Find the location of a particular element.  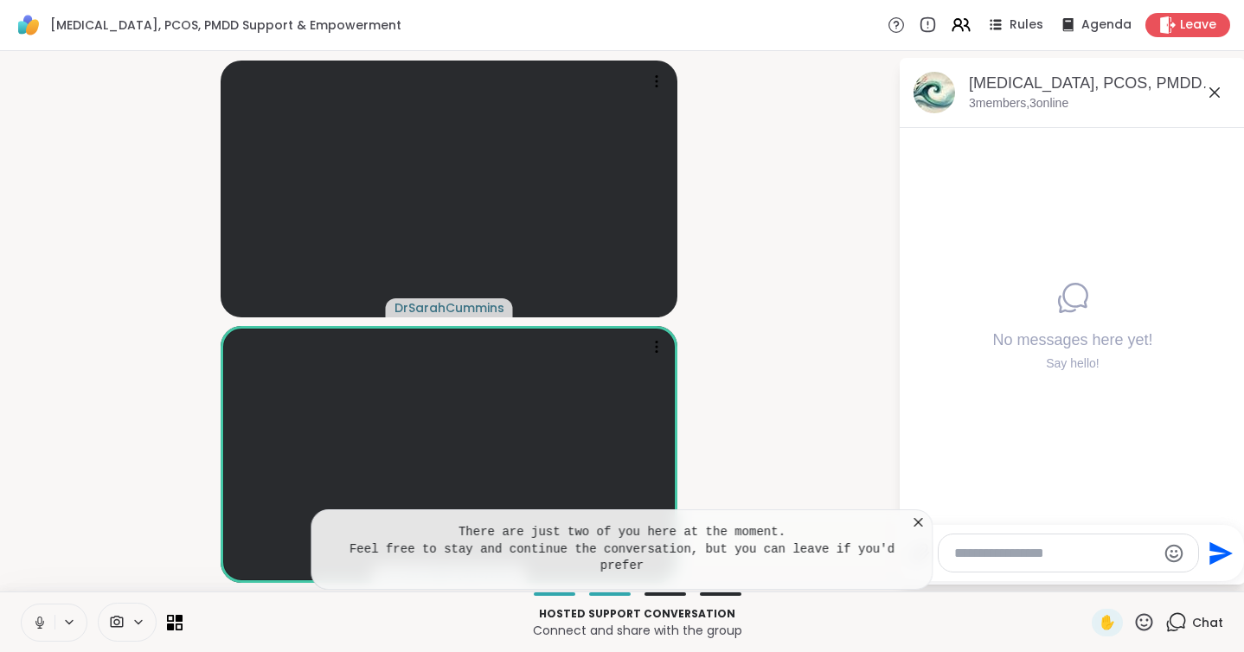

p: Connect and share with the group is located at coordinates (637, 631).